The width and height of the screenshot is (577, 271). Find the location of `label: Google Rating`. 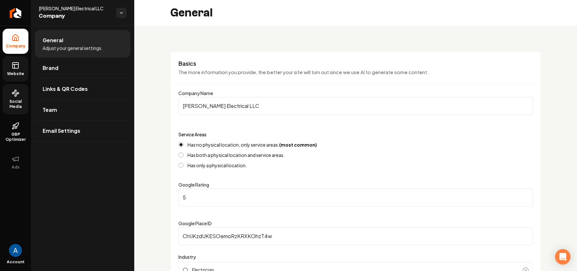

label: Google Rating is located at coordinates (194, 185).